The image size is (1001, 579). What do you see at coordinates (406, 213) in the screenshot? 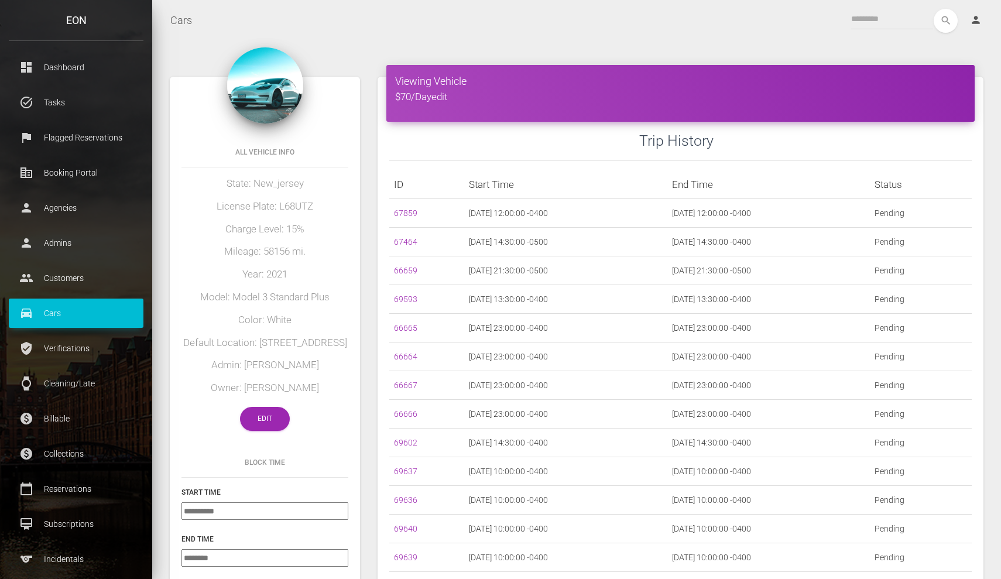
I see `a: 67859` at bounding box center [406, 213].